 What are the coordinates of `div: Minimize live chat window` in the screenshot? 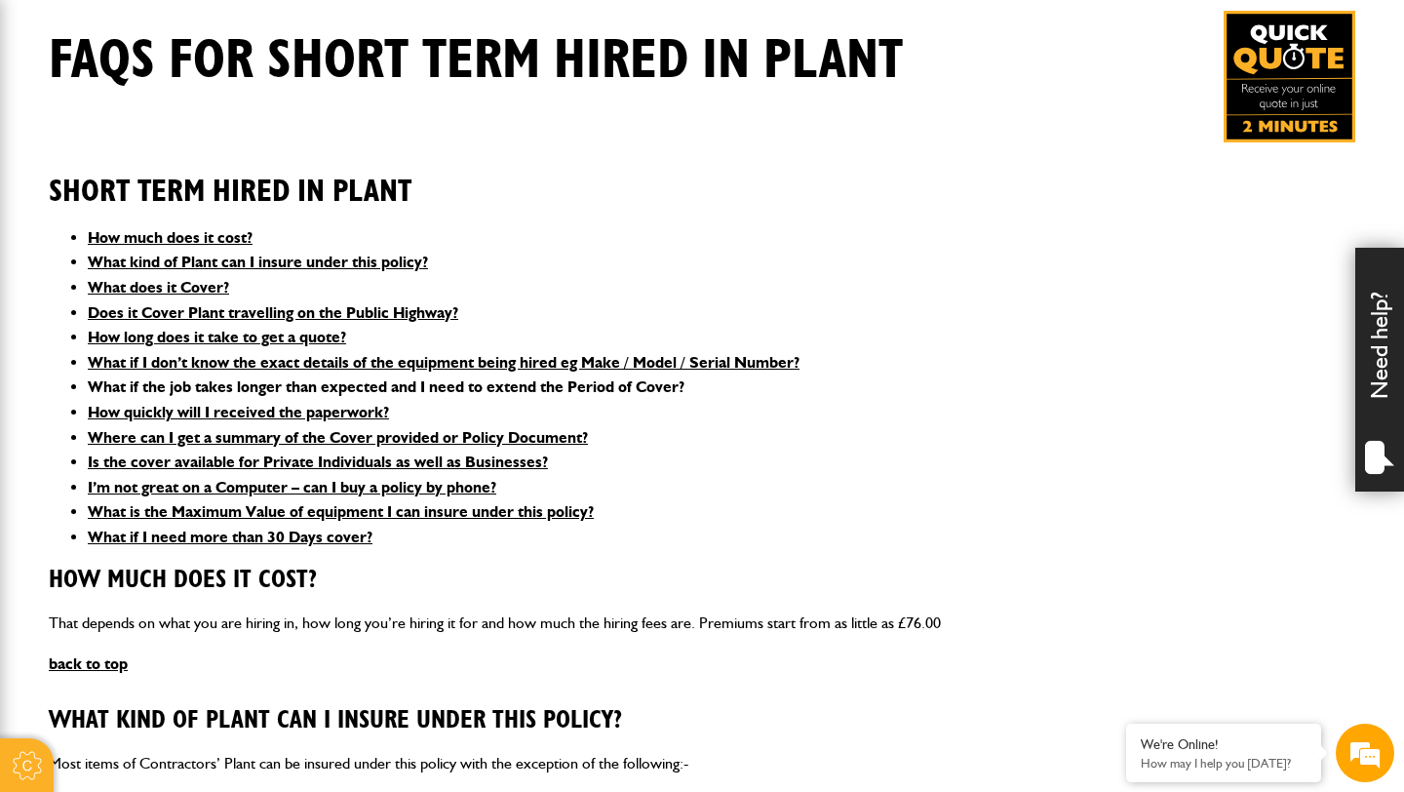 It's located at (343, 33).